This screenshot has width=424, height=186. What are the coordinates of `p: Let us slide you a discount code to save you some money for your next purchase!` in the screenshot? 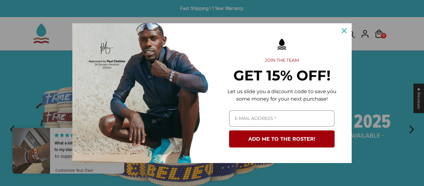 It's located at (282, 95).